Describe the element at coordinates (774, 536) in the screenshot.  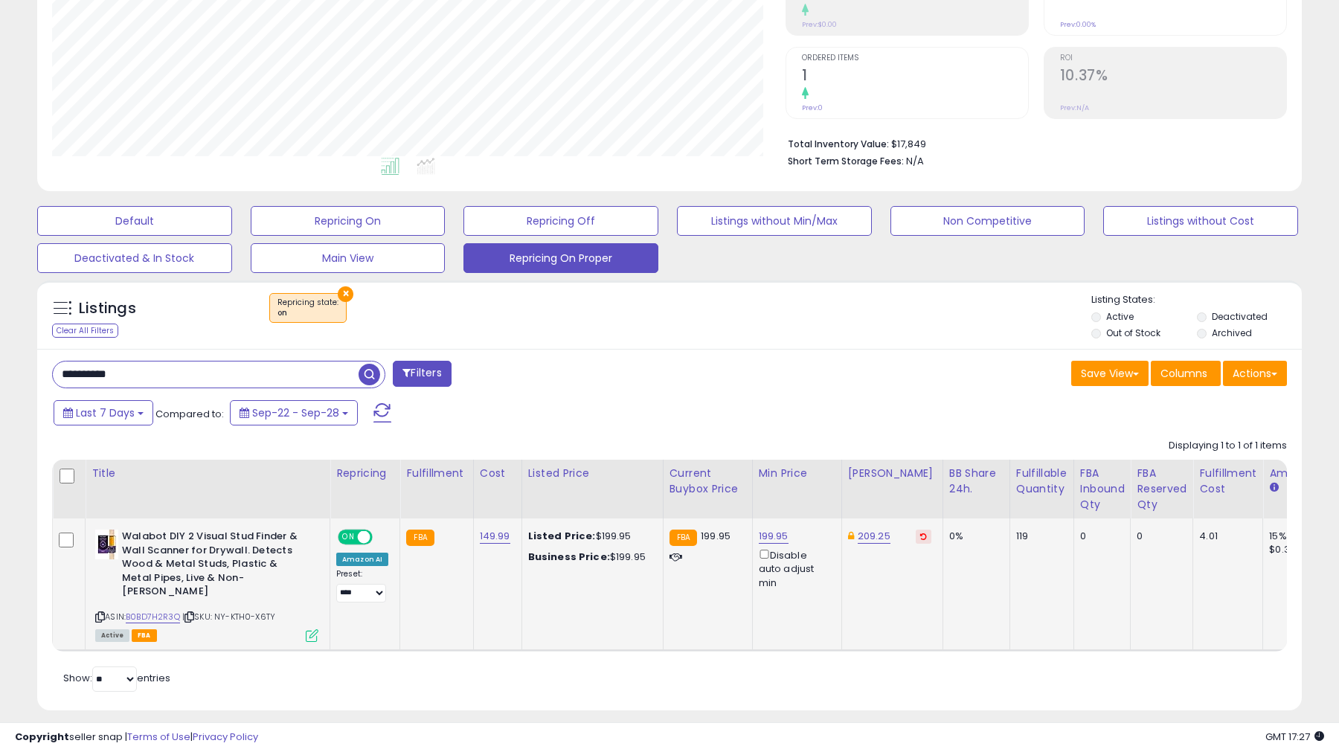
I see `a: 199.95` at that location.